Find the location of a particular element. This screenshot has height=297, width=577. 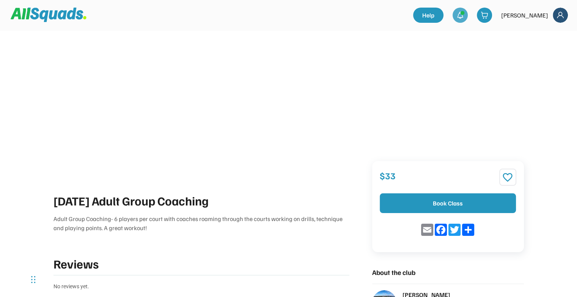

img: Frame%2018.svg is located at coordinates (561, 15).